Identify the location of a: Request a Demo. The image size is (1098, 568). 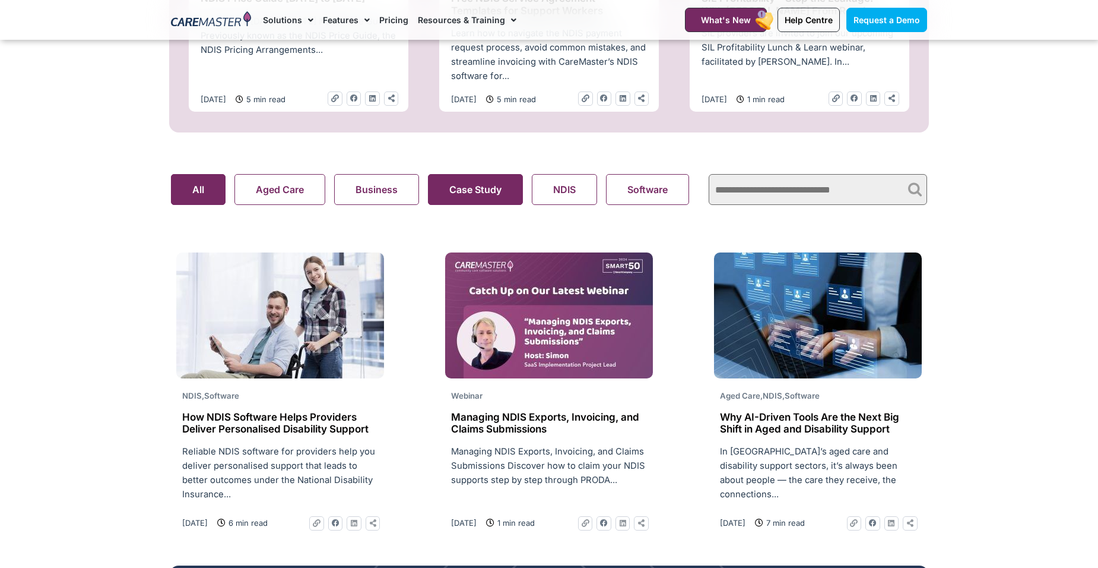
(887, 20).